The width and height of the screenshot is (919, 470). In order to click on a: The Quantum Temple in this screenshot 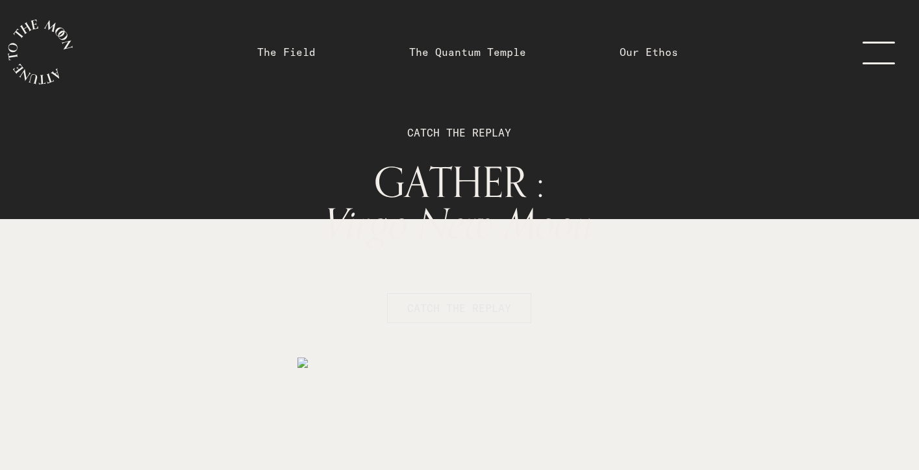, I will do `click(468, 52)`.